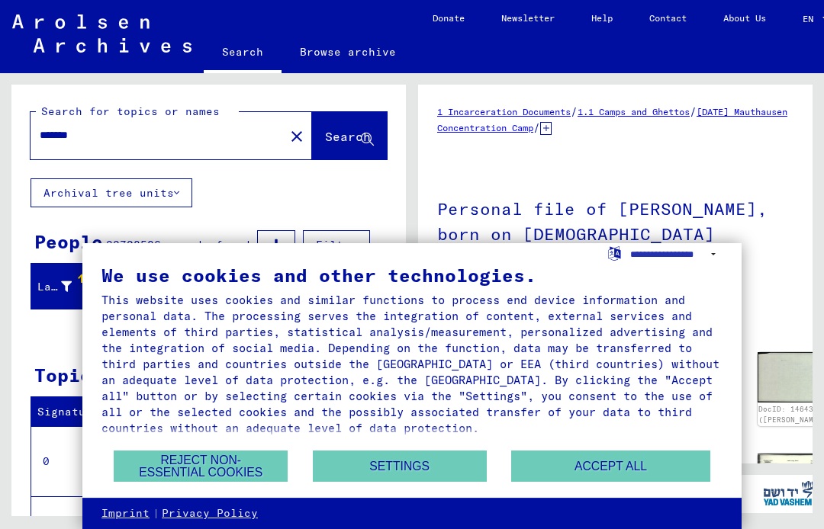 The width and height of the screenshot is (824, 529). What do you see at coordinates (201, 466) in the screenshot?
I see `button: Reject non-essential cookies` at bounding box center [201, 466].